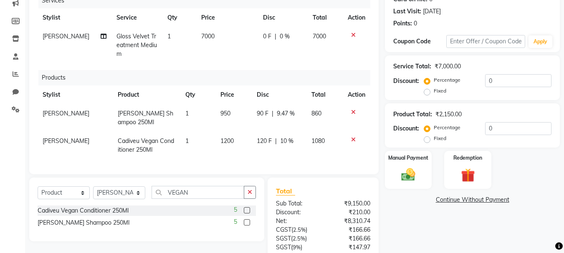  I want to click on div: ₹147.97, so click(350, 247).